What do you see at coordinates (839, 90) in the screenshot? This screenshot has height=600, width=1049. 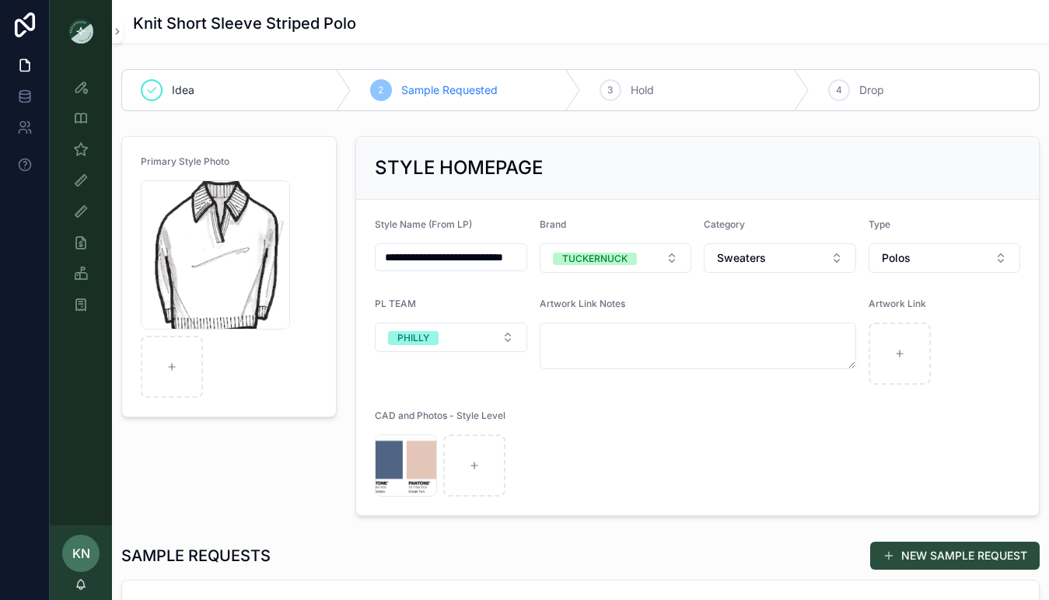 I see `span: 4` at bounding box center [839, 90].